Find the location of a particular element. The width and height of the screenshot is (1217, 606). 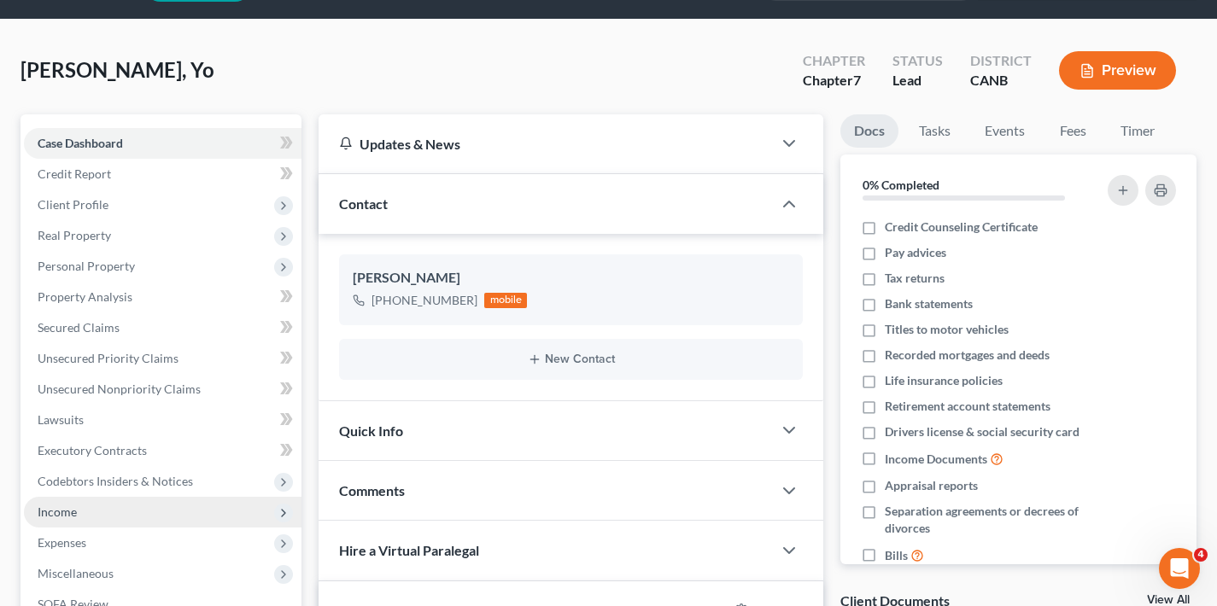

span: 4 is located at coordinates (1201, 555).